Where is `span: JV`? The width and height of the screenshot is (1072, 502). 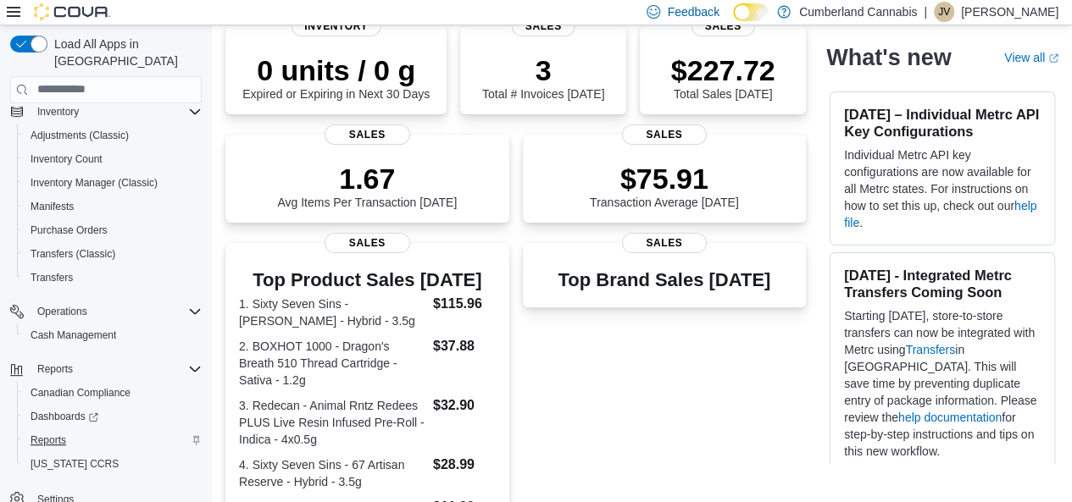 span: JV is located at coordinates (944, 12).